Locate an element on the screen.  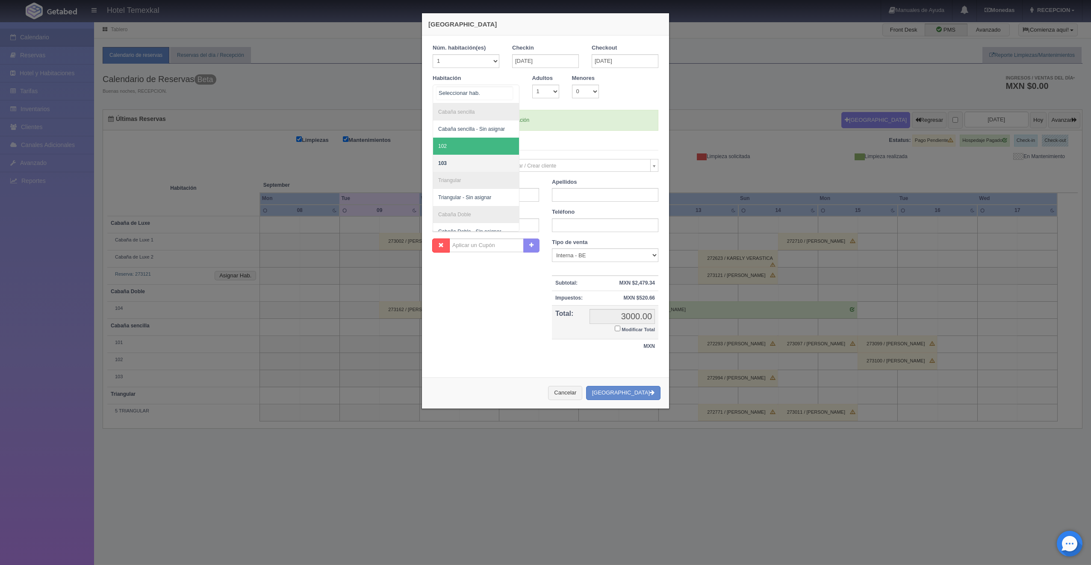
label: Tipo de venta is located at coordinates (570, 242).